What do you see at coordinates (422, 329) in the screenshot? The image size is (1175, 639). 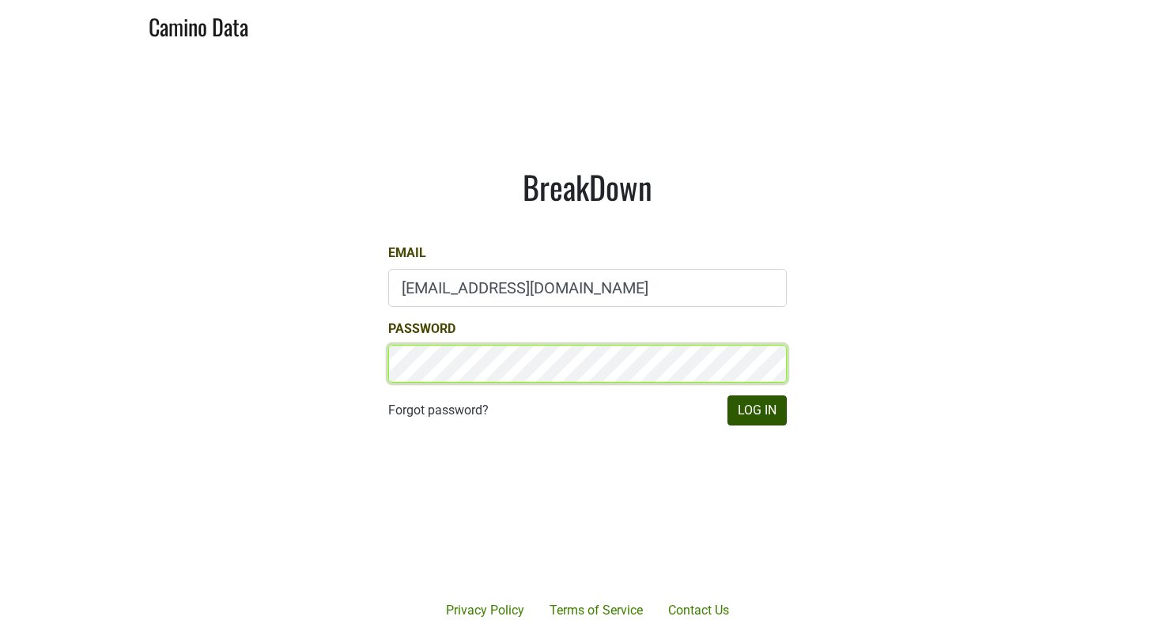 I see `label: Password` at bounding box center [422, 329].